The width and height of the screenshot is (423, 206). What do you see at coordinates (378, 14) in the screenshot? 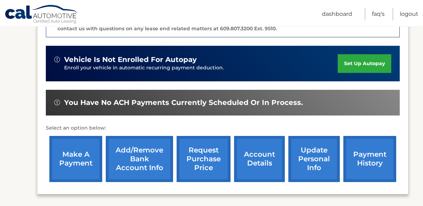
I see `a: FAQ's` at bounding box center [378, 14].